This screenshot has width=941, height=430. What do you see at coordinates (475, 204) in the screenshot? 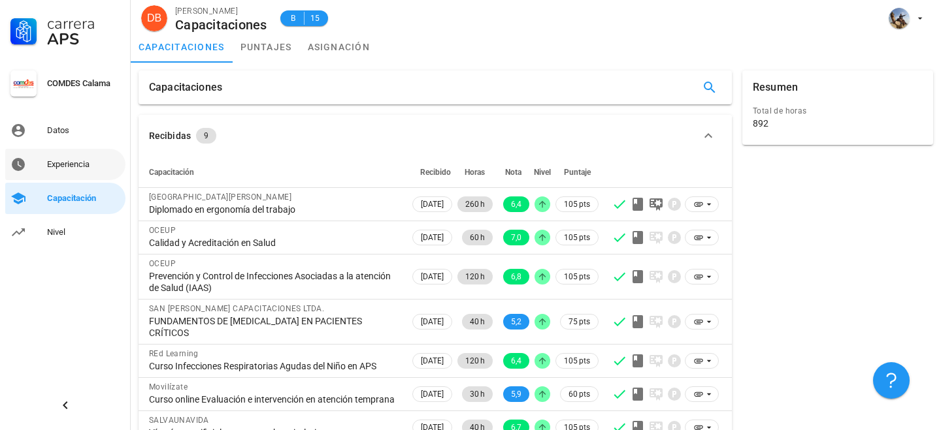
I see `span: 260 h` at bounding box center [475, 204].